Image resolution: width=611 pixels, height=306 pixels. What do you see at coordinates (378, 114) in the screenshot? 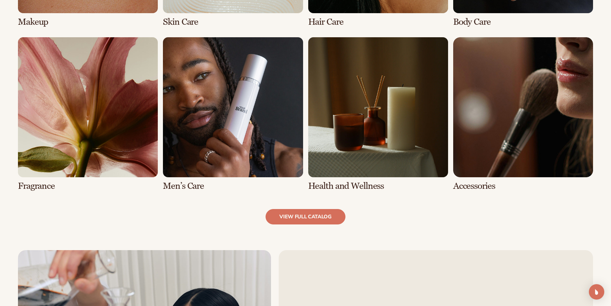
I see `div: 7 / 8` at bounding box center [378, 114].